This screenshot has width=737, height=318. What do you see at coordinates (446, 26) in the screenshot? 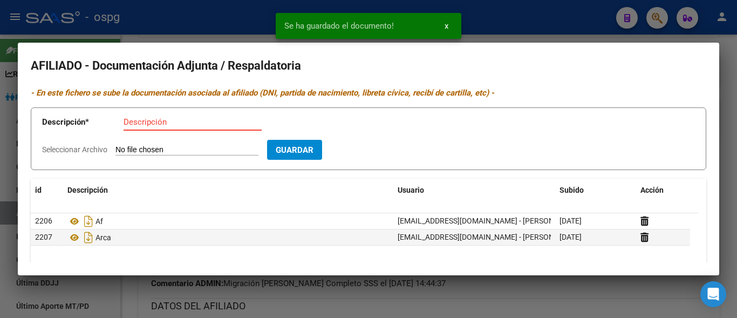
I see `button: x` at bounding box center [446, 26].